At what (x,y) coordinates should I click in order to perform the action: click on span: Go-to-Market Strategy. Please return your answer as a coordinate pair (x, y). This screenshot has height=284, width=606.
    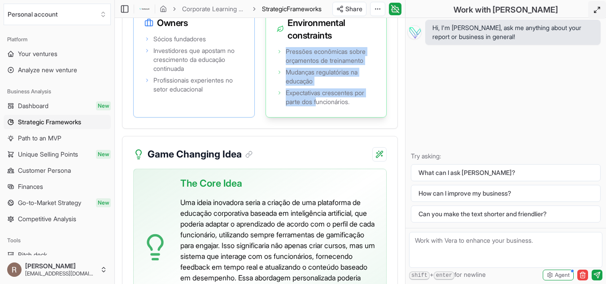
    Looking at the image, I should click on (49, 203).